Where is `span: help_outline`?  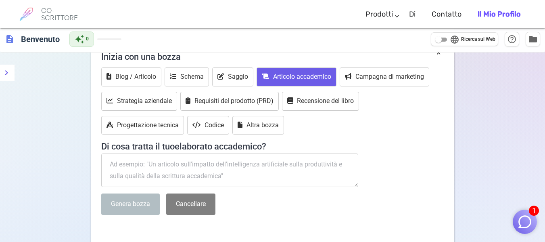 span: help_outline is located at coordinates (512, 39).